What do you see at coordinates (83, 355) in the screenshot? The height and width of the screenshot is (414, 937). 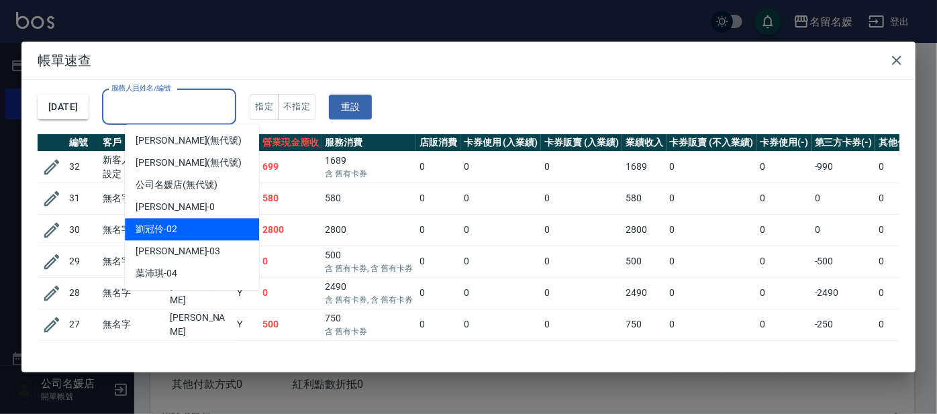 I see `td: 26` at bounding box center [83, 355].